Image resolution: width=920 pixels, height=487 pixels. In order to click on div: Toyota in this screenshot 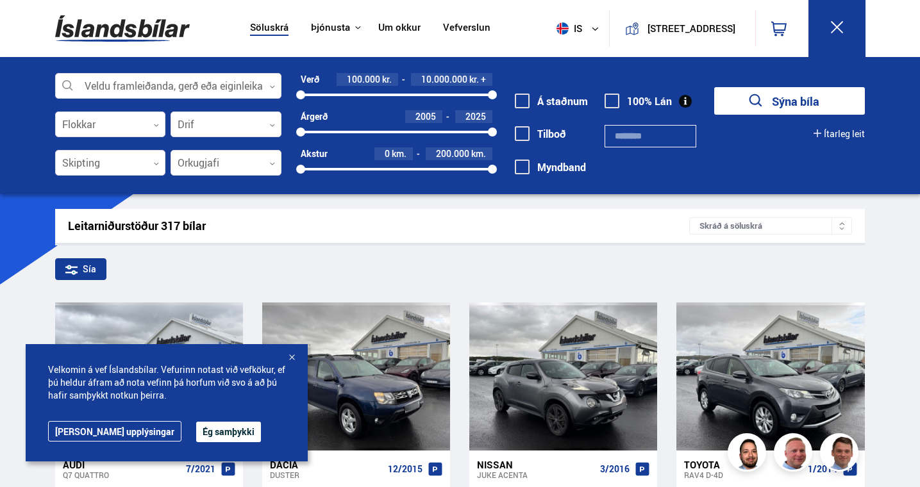, I will do `click(743, 465)`.